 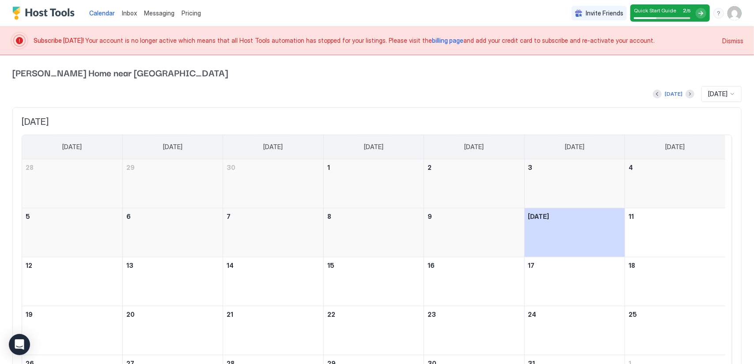 What do you see at coordinates (72, 314) in the screenshot?
I see `a: October 19, 2025` at bounding box center [72, 314].